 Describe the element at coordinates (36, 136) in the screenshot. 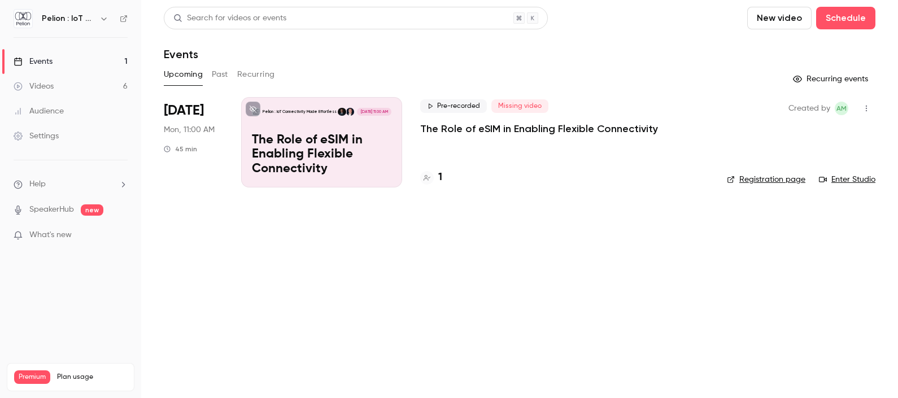

I see `div: Settings` at that location.